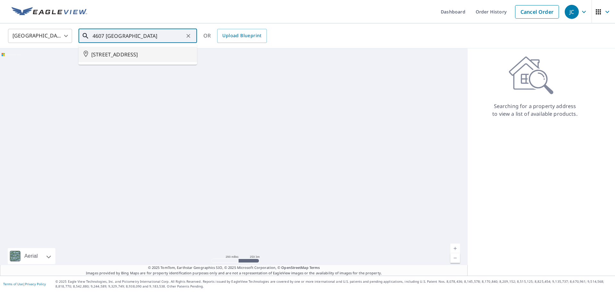  What do you see at coordinates (333, 284) in the screenshot?
I see `p: © 2025 Eagle View Technologies, Inc. and Pictometry International Corp. All Rights Reserved. Repo...` at bounding box center [333, 284].